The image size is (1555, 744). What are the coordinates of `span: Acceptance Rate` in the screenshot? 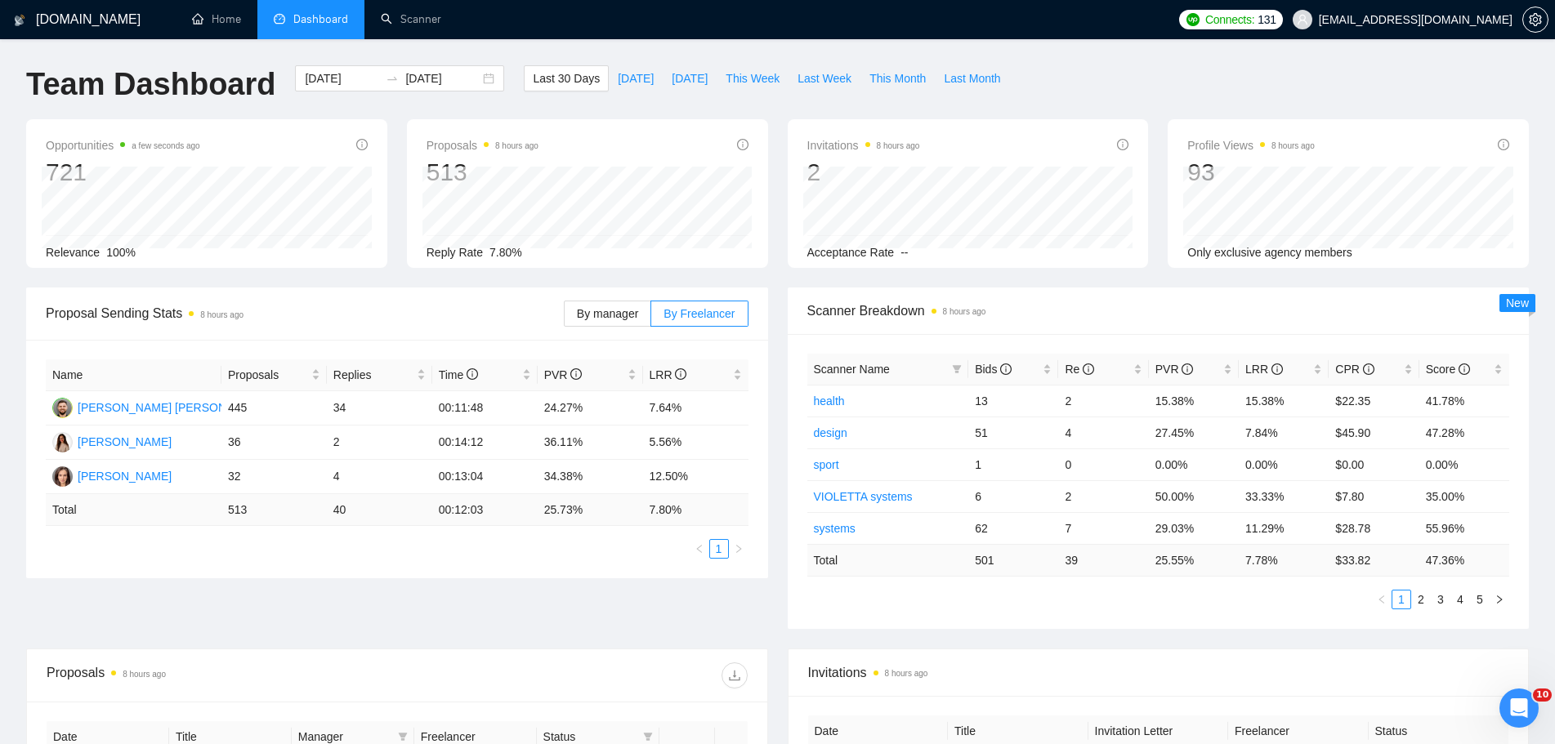 It's located at (851, 253).